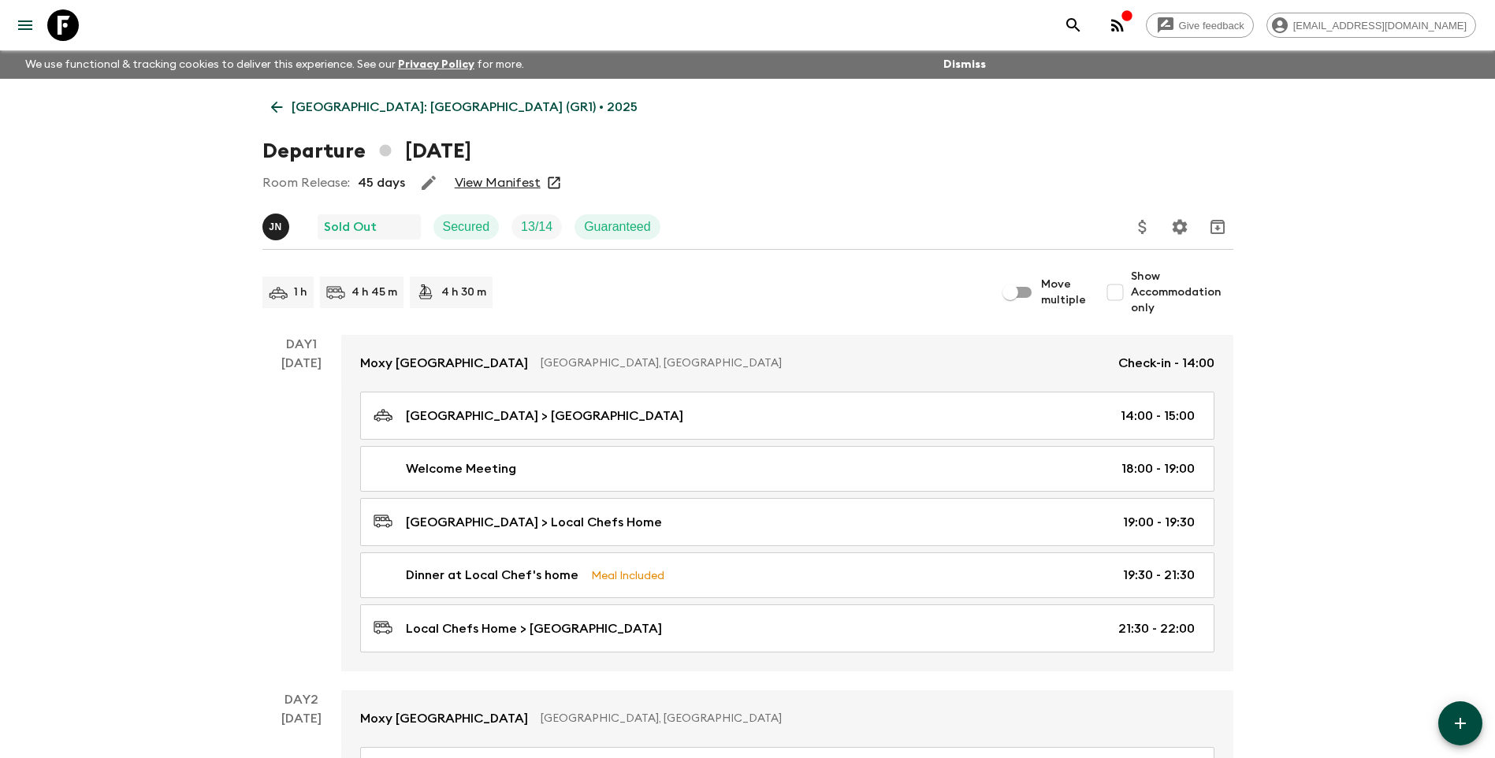 The height and width of the screenshot is (758, 1495). Describe the element at coordinates (274, 65) in the screenshot. I see `p: We use functional & tracking cookies to deliver this experience. See our for more.` at that location.